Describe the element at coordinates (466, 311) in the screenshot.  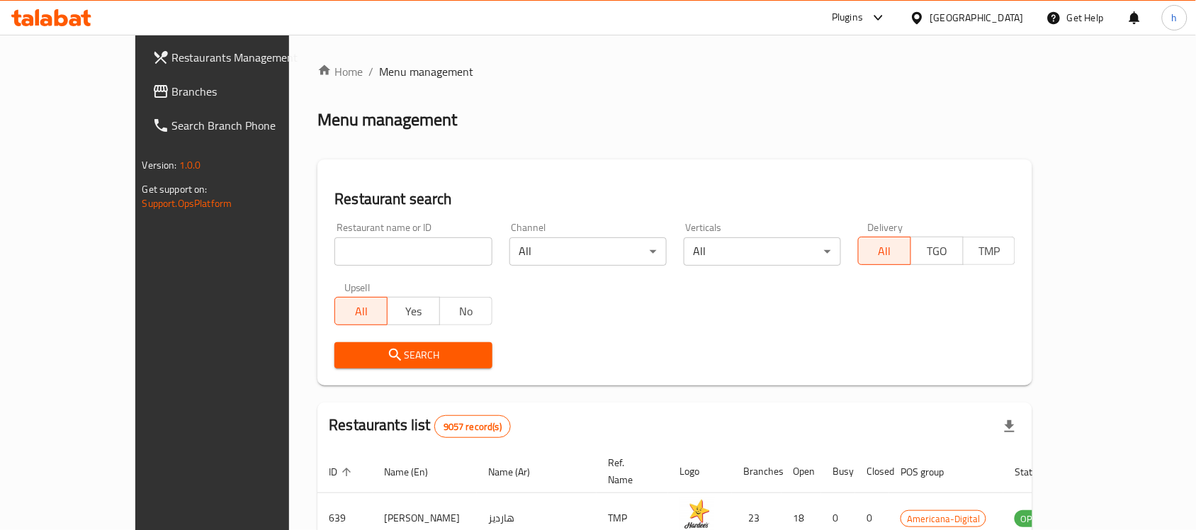
I see `span: No` at that location.